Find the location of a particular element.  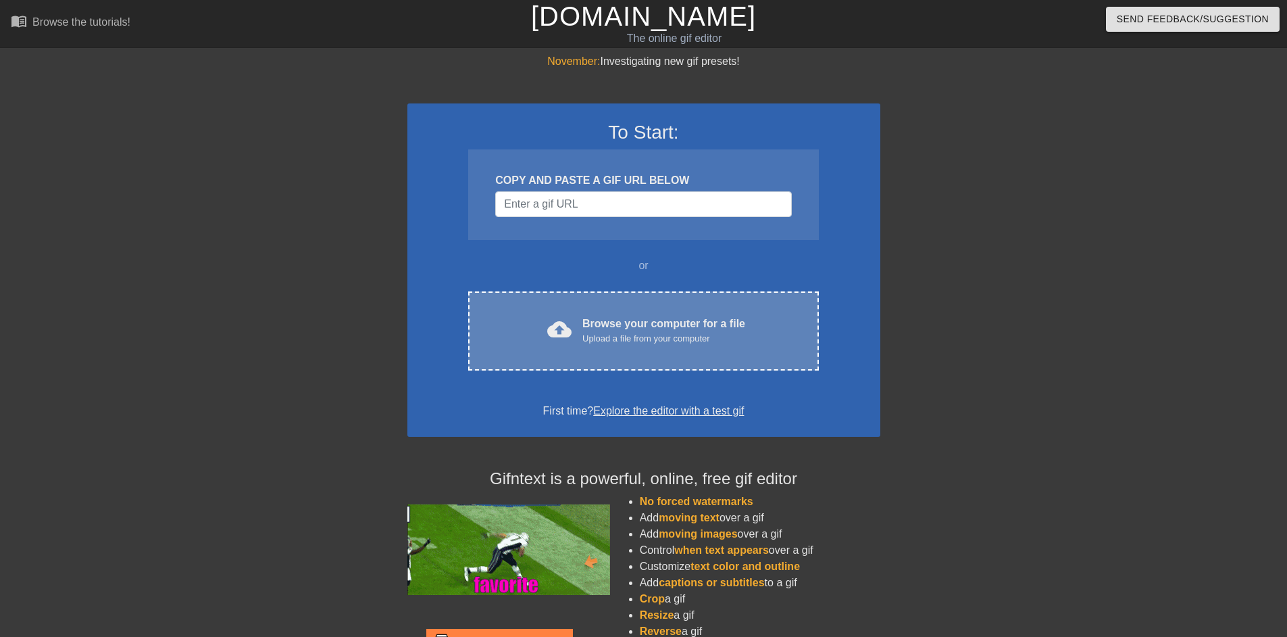

li: Control over a gif is located at coordinates (760, 550).